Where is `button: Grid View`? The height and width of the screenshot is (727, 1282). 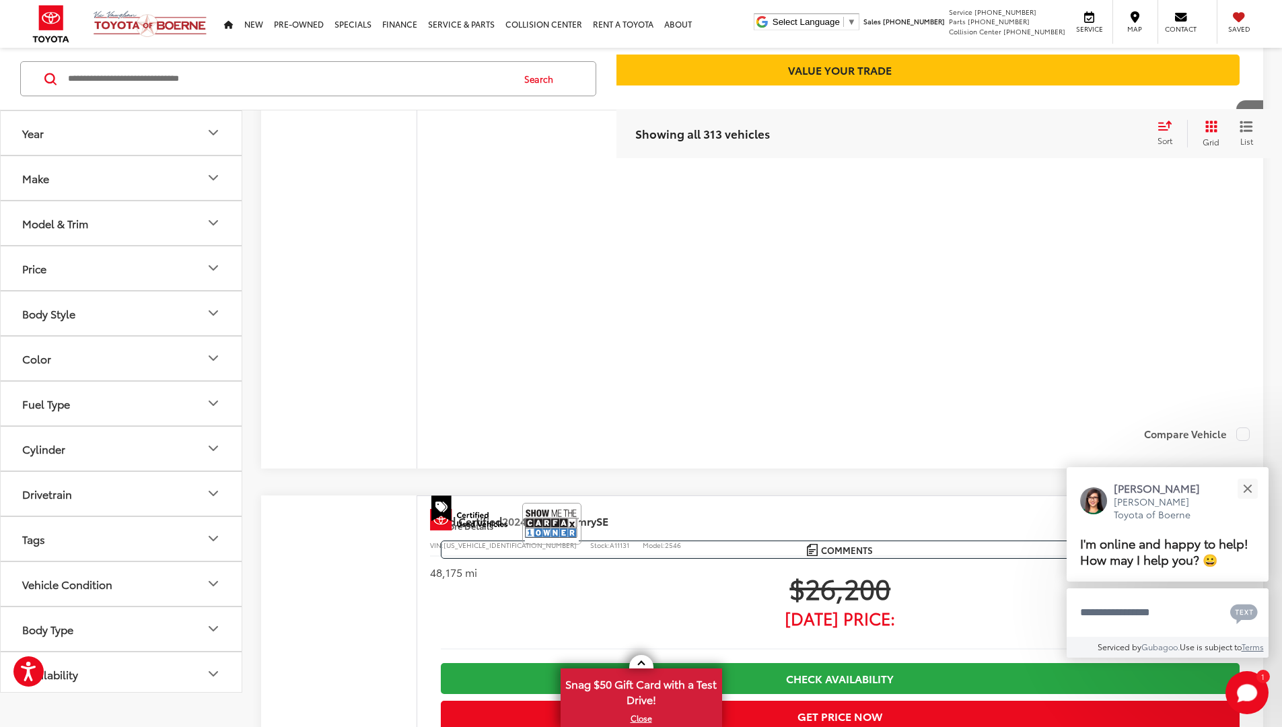
button: Grid View is located at coordinates (1208, 133).